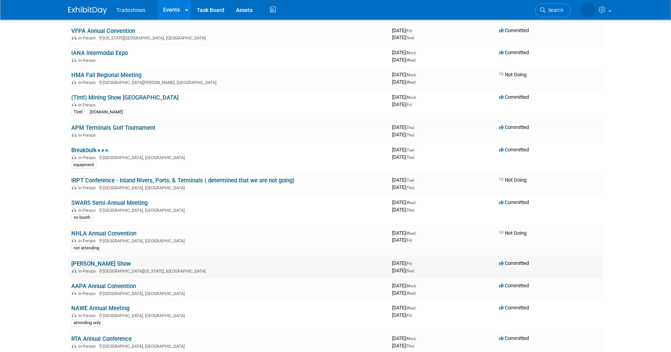  I want to click on div: no booth, so click(82, 218).